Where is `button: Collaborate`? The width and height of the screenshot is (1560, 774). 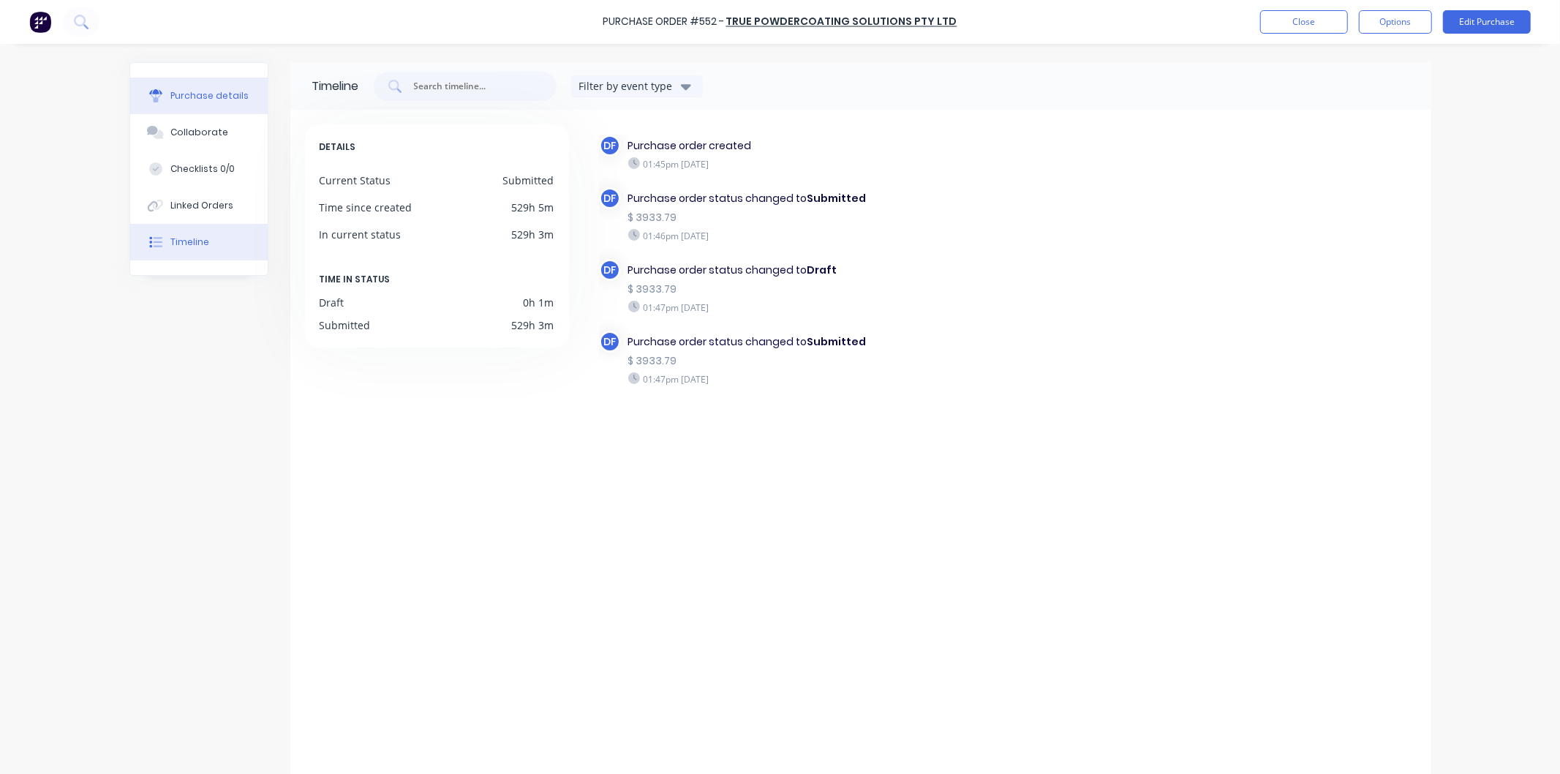 button: Collaborate is located at coordinates (199, 132).